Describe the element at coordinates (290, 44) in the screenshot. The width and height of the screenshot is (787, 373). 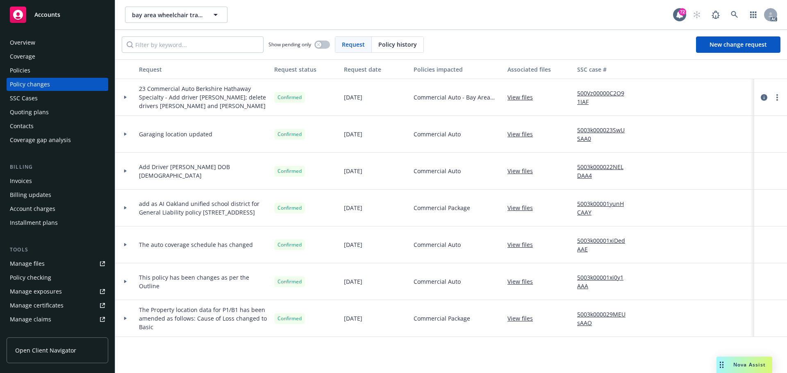
I see `span: Show pending only` at that location.